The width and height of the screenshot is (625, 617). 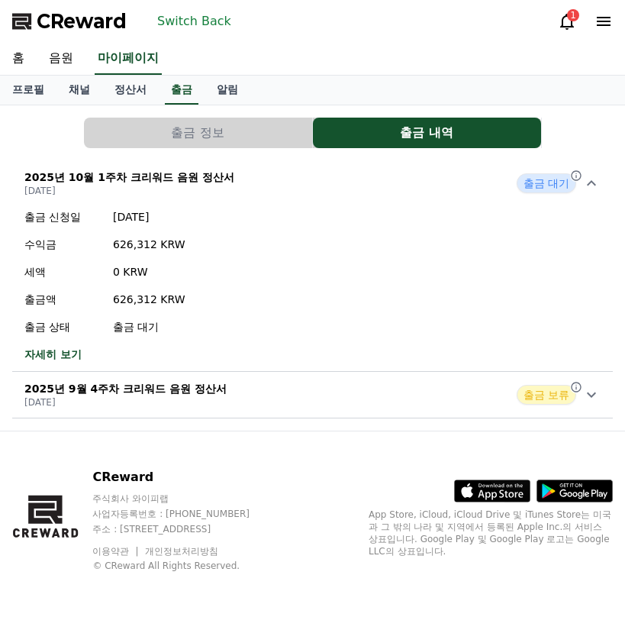 What do you see at coordinates (116, 551) in the screenshot?
I see `a: 이용약관` at bounding box center [116, 551].